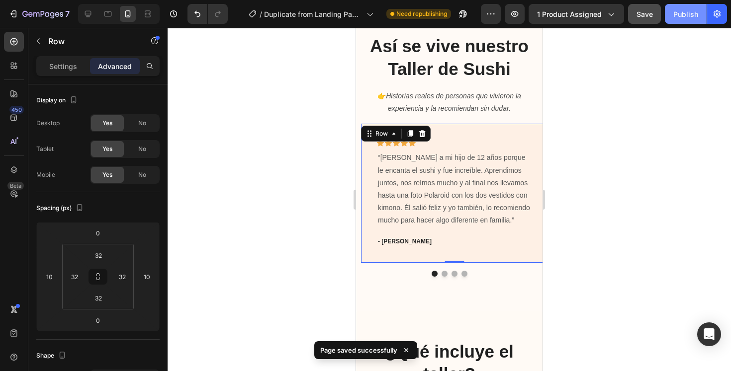  What do you see at coordinates (685, 14) in the screenshot?
I see `div: Publish` at bounding box center [685, 14].